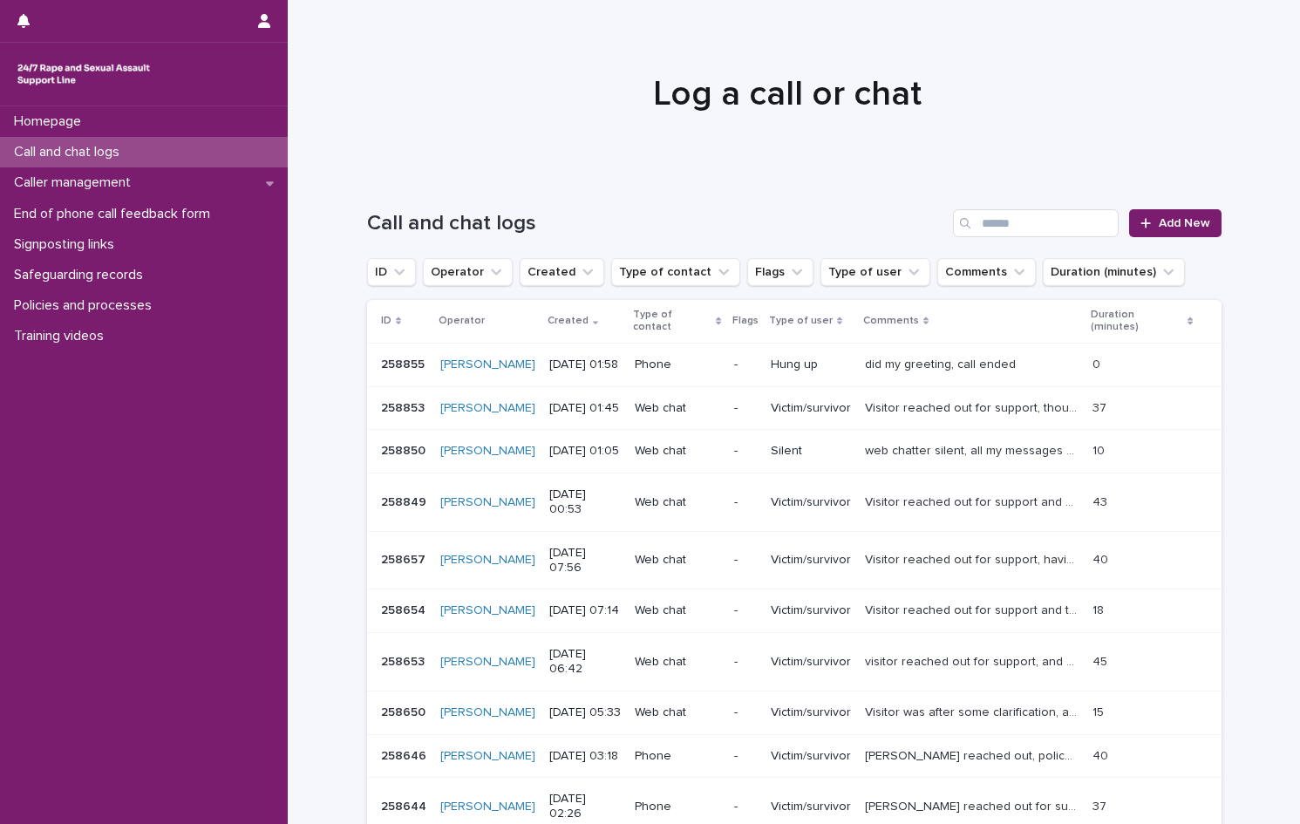 This screenshot has width=1300, height=824. I want to click on p: 258849, so click(405, 500).